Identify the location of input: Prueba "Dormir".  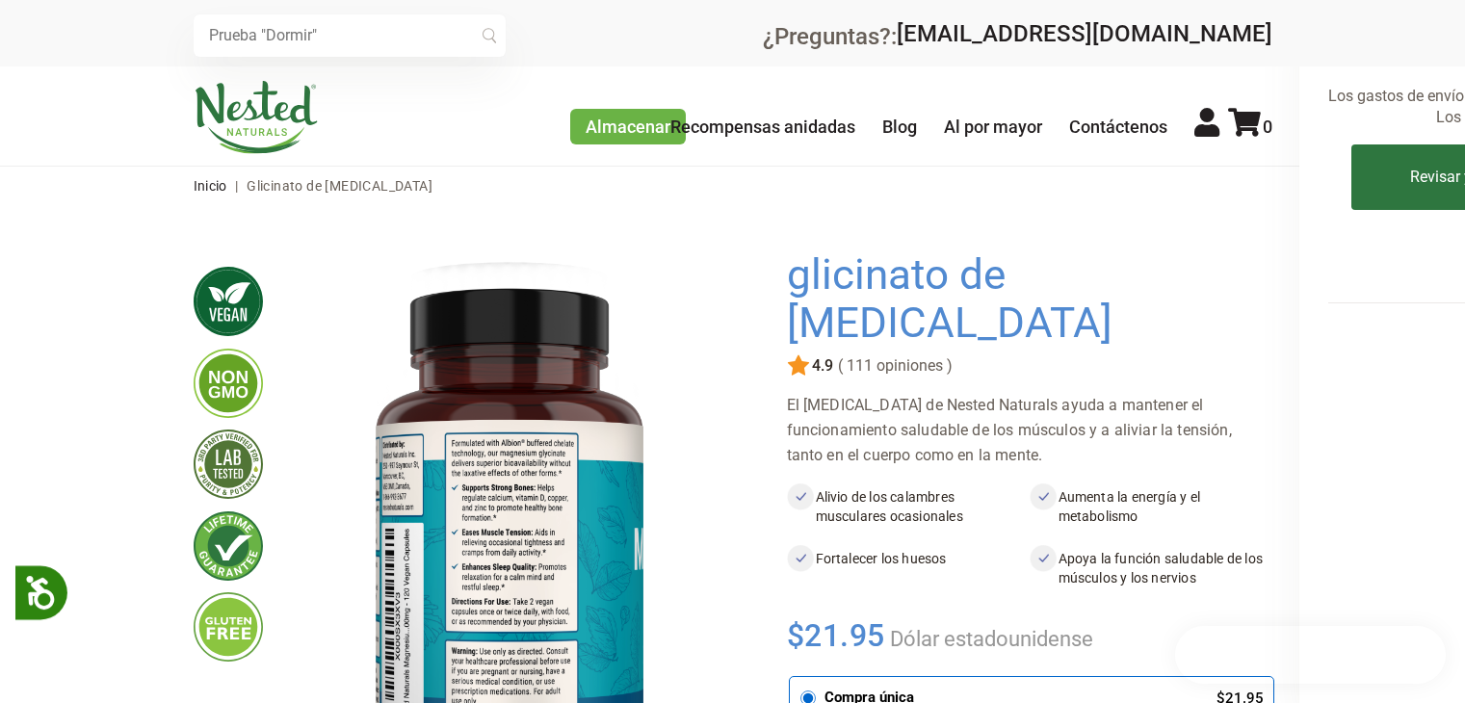
(350, 36).